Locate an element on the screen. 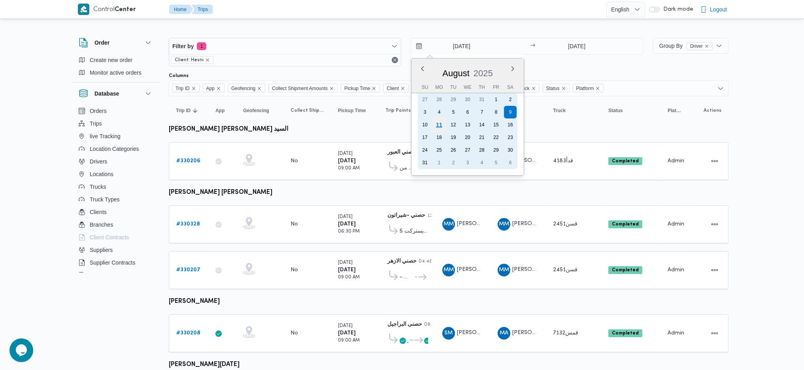 The image size is (804, 370). div: day-27 is located at coordinates (468, 150).